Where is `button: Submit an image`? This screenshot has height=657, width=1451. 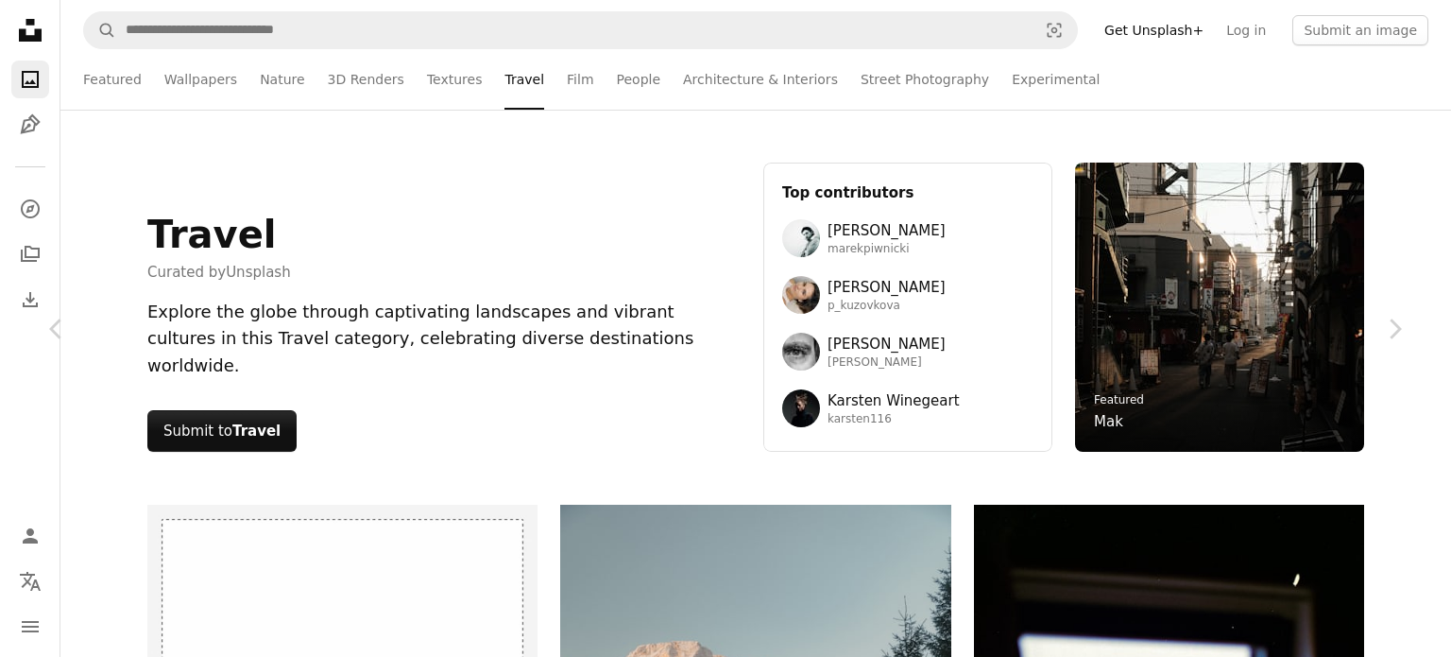
button: Submit an image is located at coordinates (1360, 30).